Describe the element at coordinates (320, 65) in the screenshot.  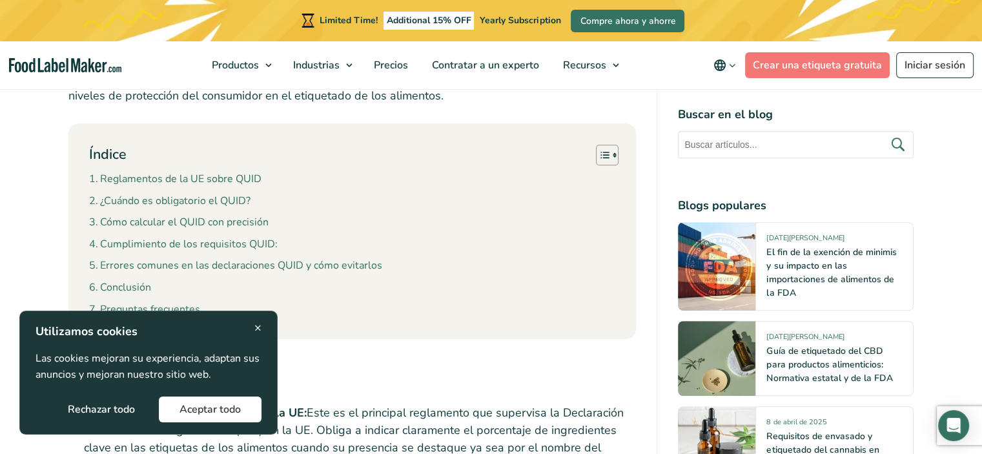
I see `a: Industrias` at that location.